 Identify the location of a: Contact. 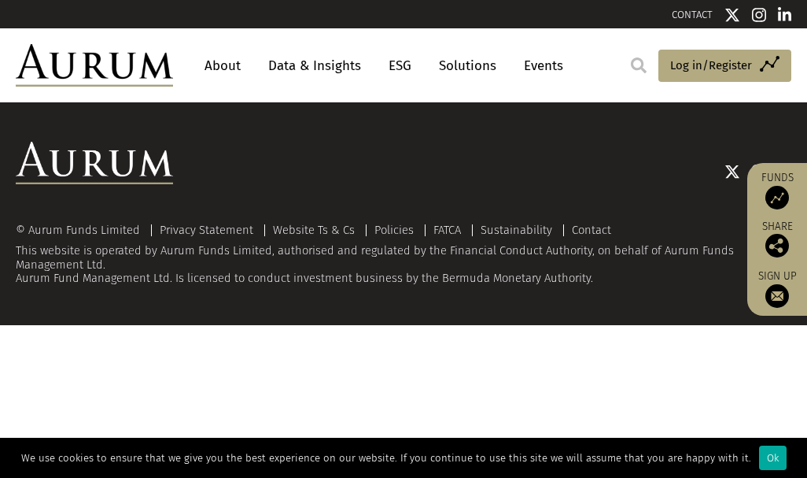
(592, 230).